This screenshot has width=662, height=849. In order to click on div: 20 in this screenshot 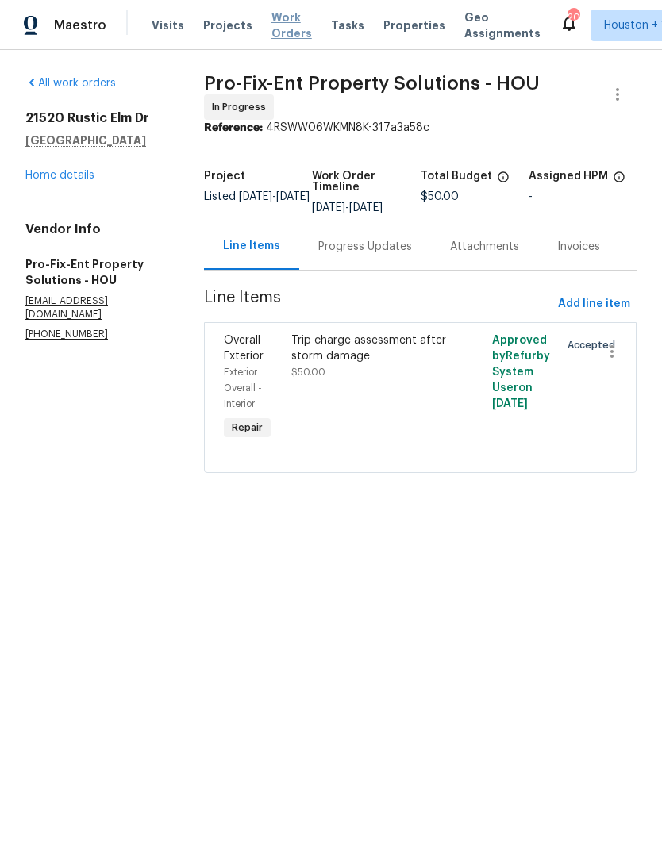, I will do `click(573, 17)`.